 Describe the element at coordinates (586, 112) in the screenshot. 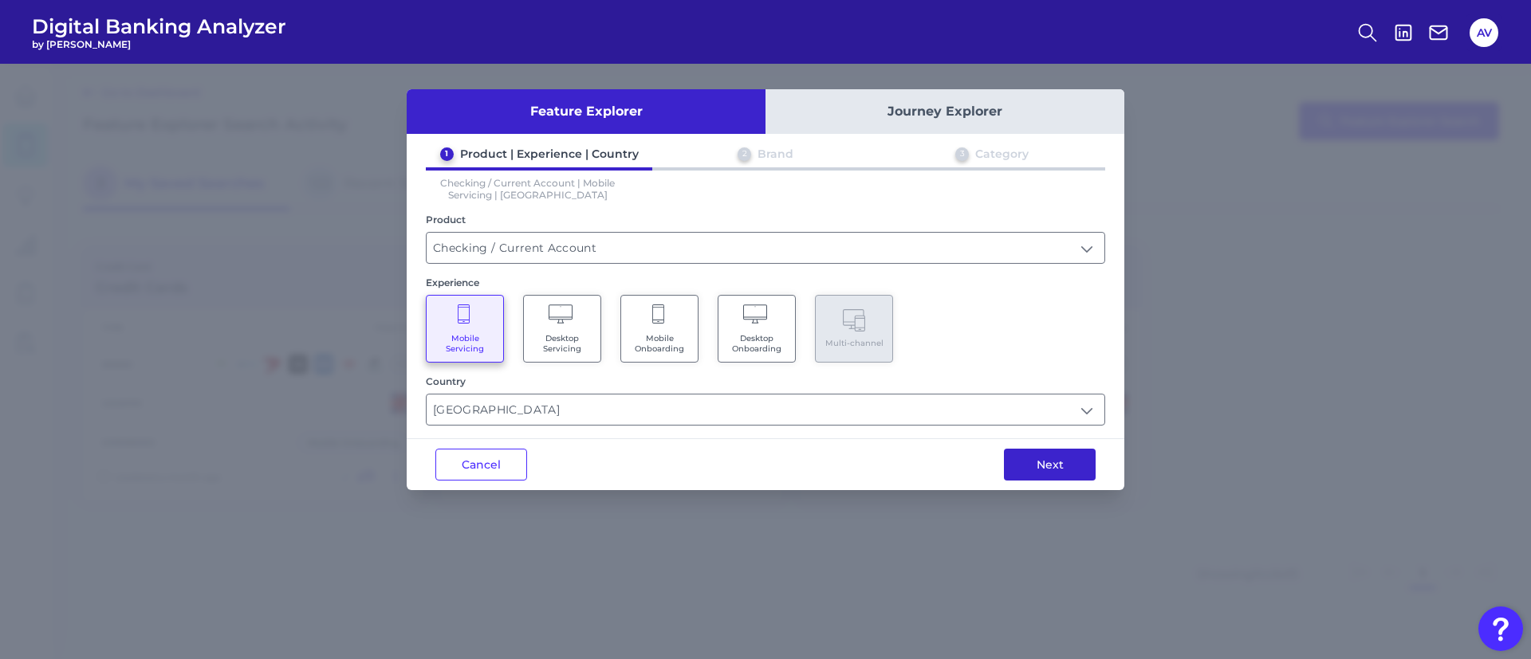

I see `button: Feature Explorer` at that location.